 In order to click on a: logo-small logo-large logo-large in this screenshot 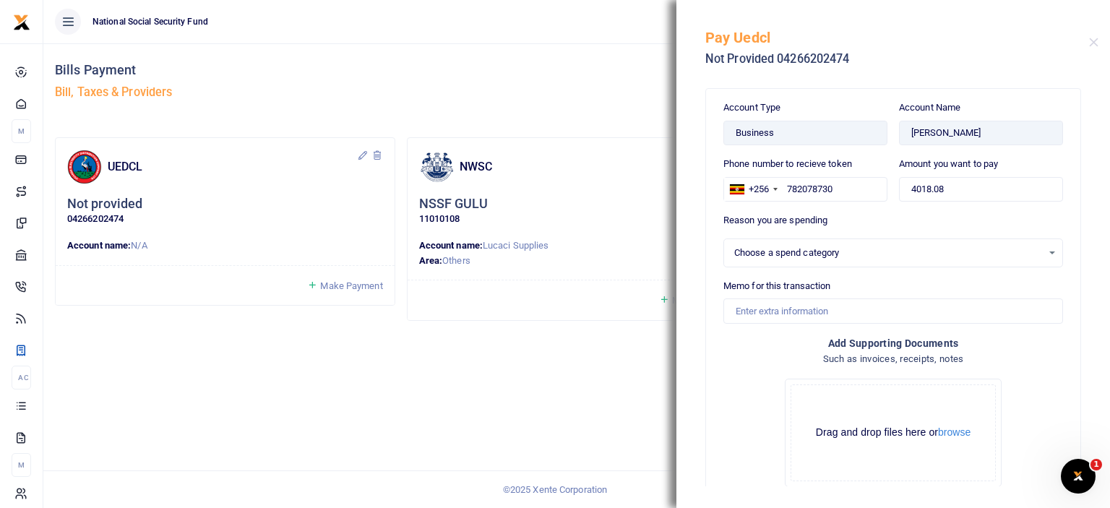, I will do `click(22, 21)`.